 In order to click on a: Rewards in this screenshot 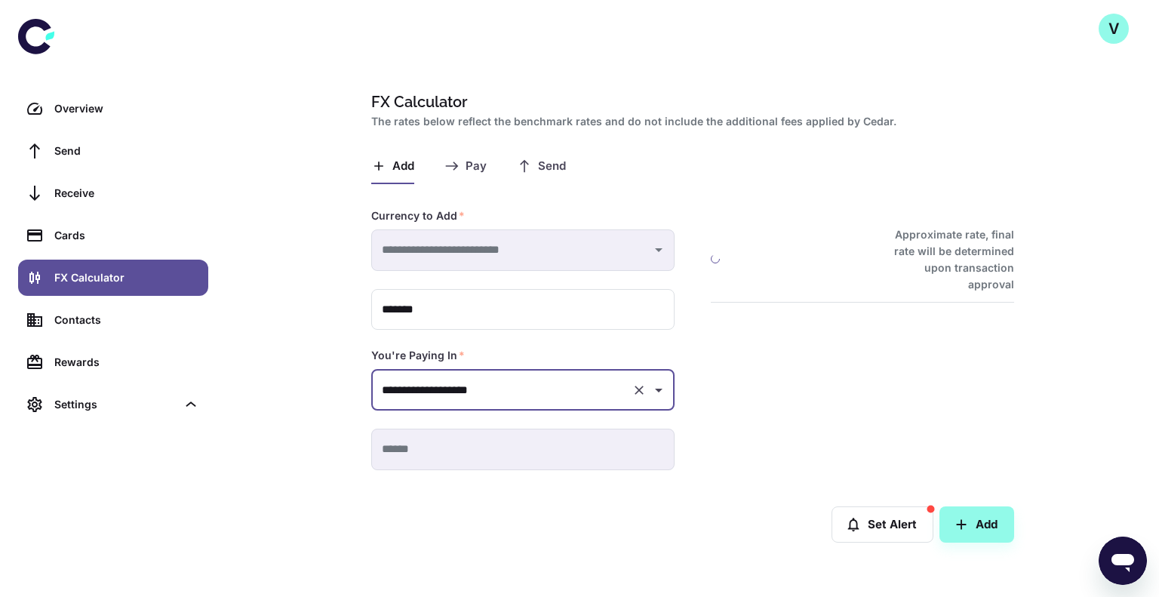, I will do `click(113, 362)`.